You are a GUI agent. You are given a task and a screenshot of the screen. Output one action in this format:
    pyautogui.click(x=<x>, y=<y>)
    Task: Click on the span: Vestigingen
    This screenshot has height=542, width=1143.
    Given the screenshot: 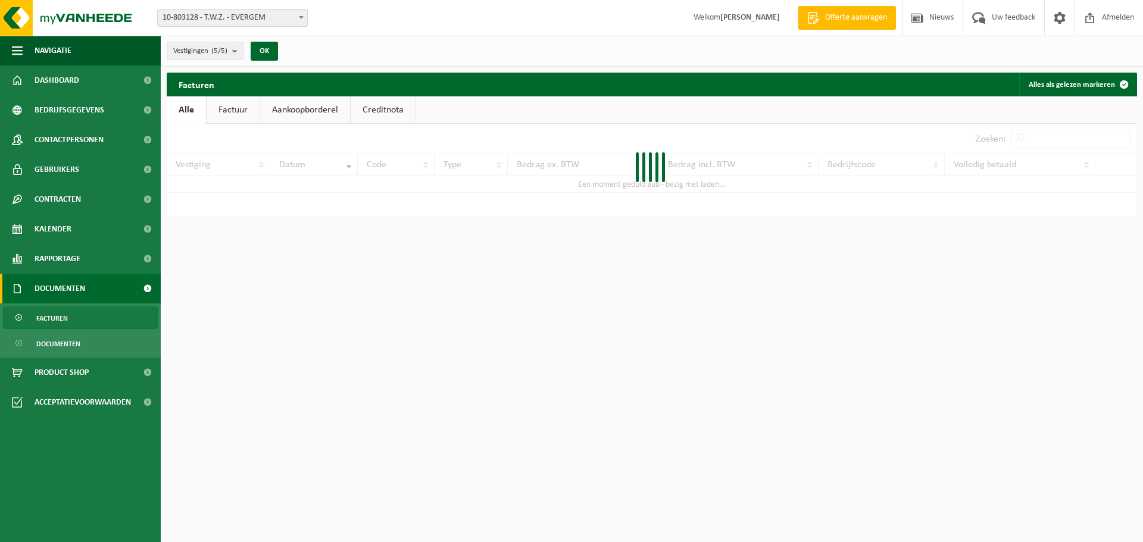 What is the action you would take?
    pyautogui.click(x=200, y=51)
    